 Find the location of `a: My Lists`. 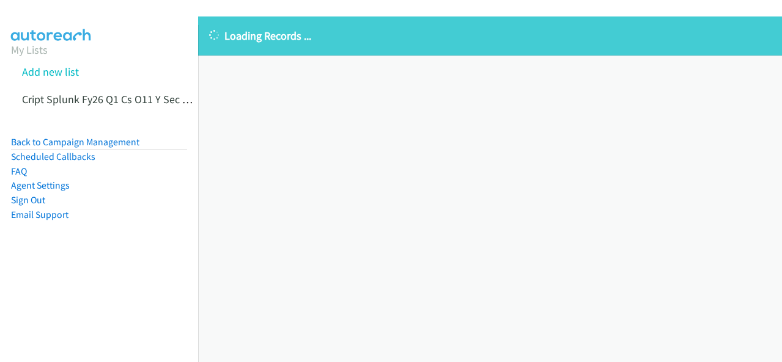

a: My Lists is located at coordinates (29, 50).